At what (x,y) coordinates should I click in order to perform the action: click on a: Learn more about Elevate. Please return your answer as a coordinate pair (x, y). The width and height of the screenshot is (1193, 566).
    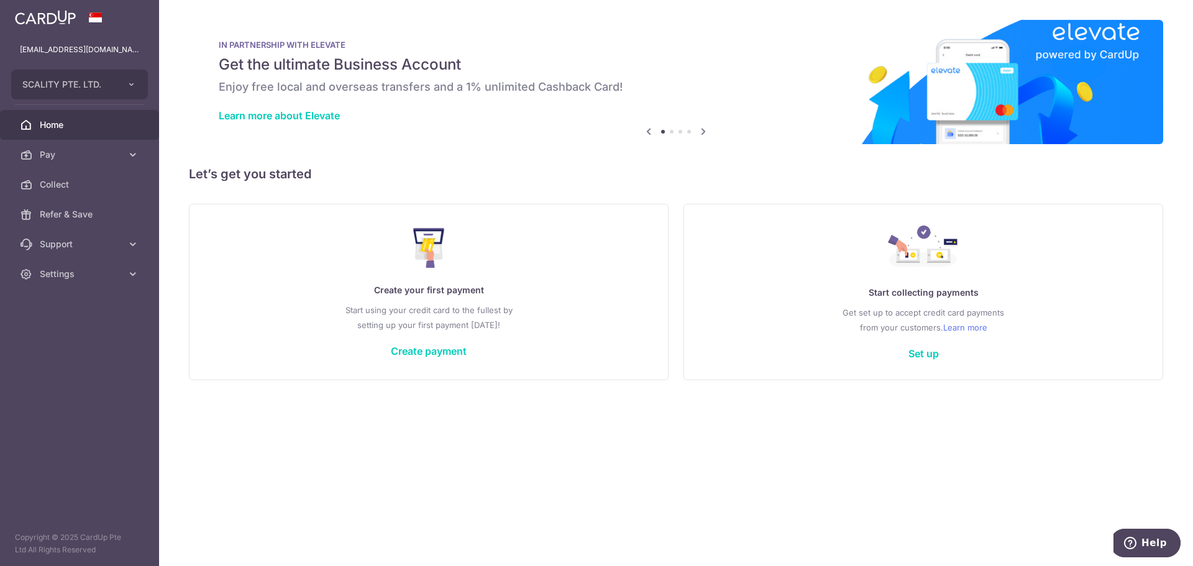
    Looking at the image, I should click on (279, 116).